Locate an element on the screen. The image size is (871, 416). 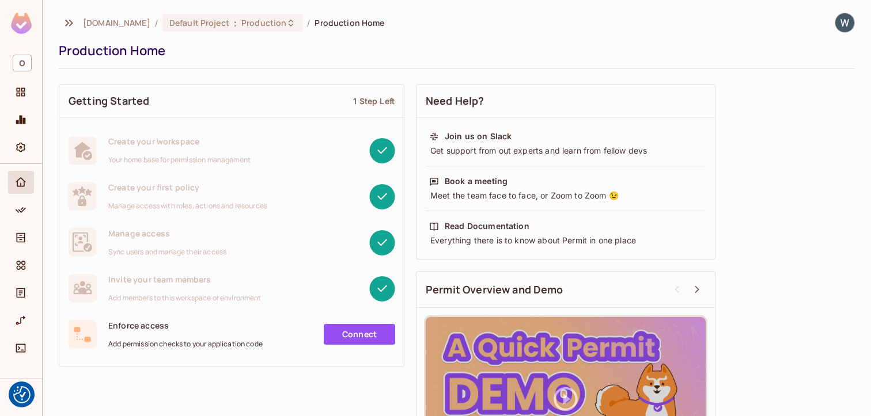
div: Projects is located at coordinates (21, 92).